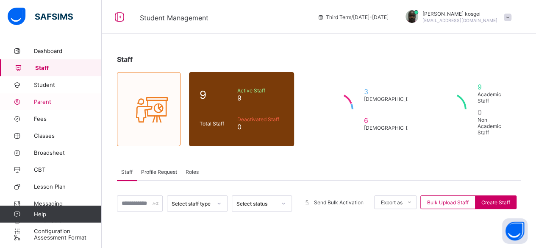 This screenshot has height=248, width=536. What do you see at coordinates (192, 204) in the screenshot?
I see `div: Select staff type` at bounding box center [192, 204].